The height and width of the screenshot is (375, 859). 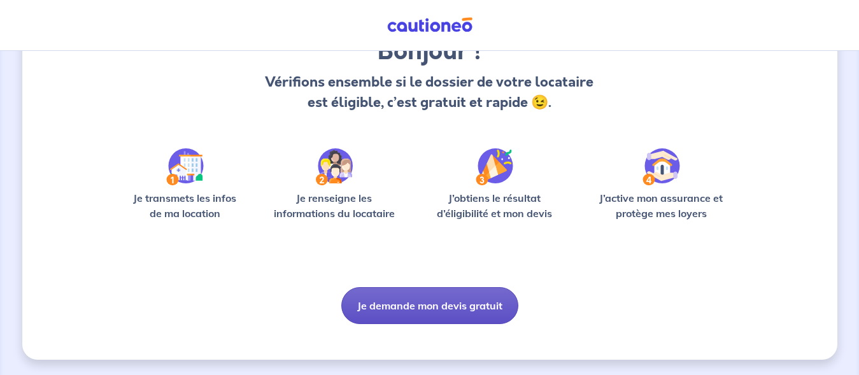 What do you see at coordinates (661, 167) in the screenshot?
I see `img: /static/bfff1cf634d835d9112899e6a3df1a5d/Step-4.svg` at bounding box center [661, 167].